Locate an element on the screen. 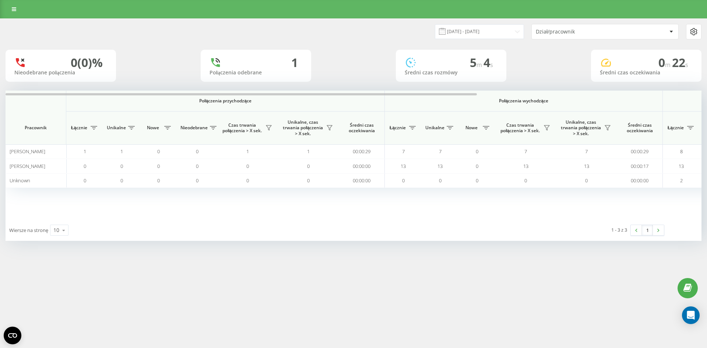 This screenshot has height=348, width=707. div: 10 is located at coordinates (56, 230).